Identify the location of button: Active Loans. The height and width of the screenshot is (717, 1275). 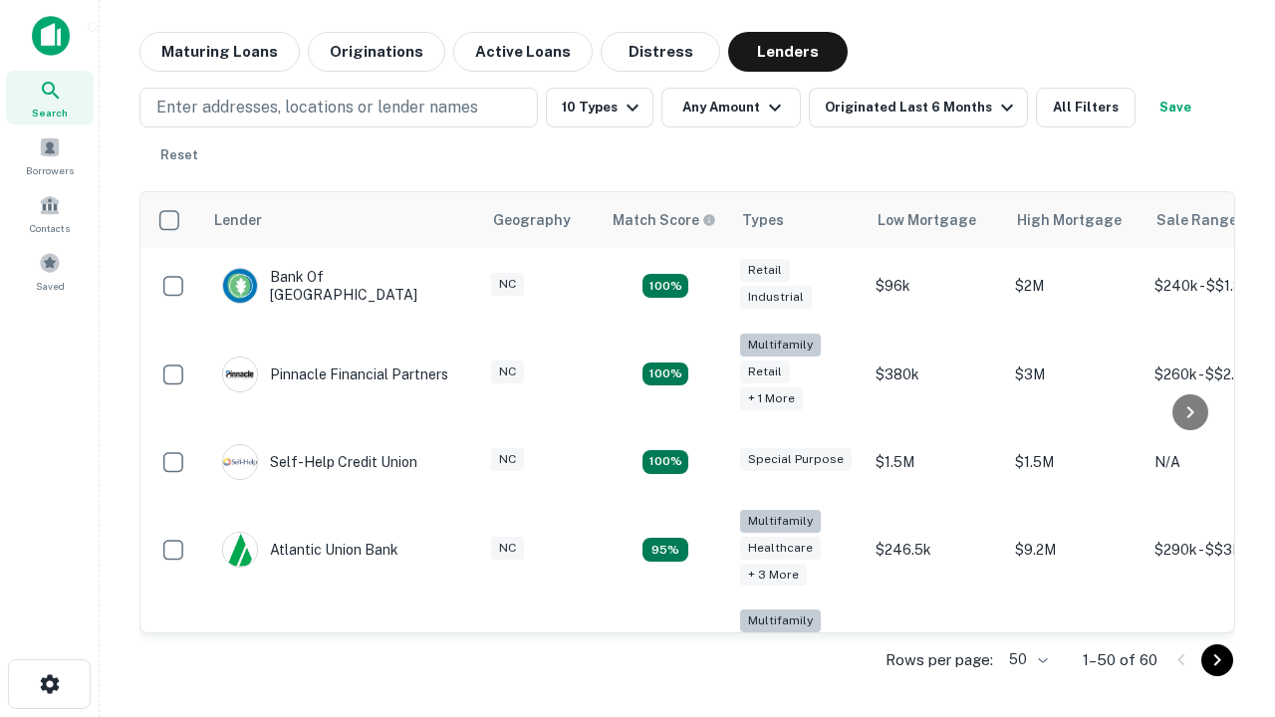
(523, 52).